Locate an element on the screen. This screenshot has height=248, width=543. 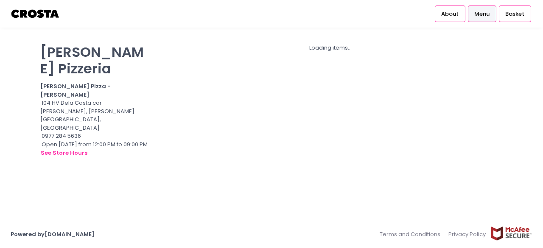
img: mcafee-secure is located at coordinates (511, 233).